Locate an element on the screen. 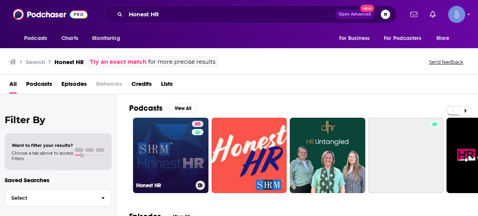 The width and height of the screenshot is (478, 216). h3: Search is located at coordinates (35, 62).